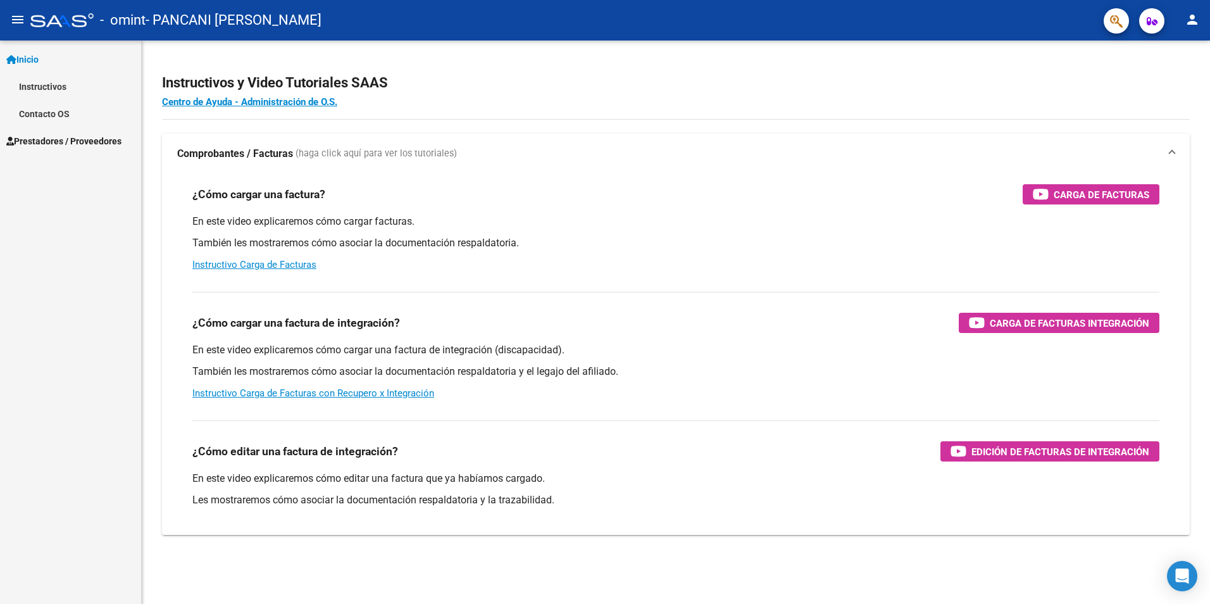  Describe the element at coordinates (22, 60) in the screenshot. I see `span: Inicio` at that location.